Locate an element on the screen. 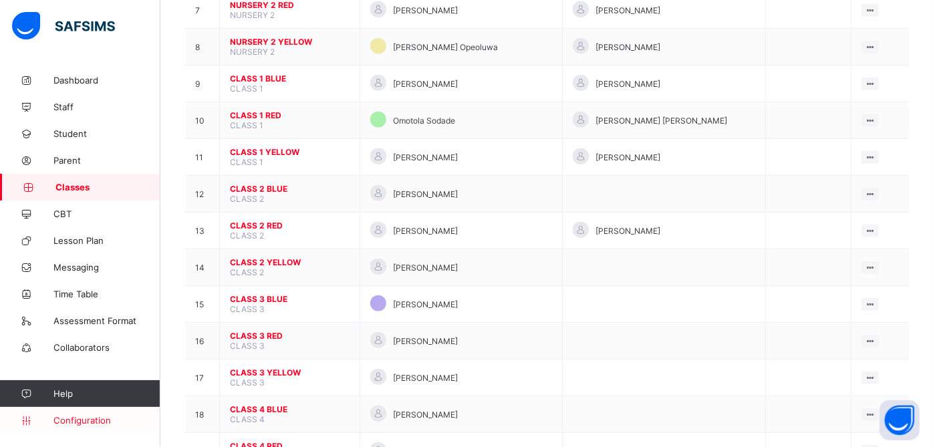 The height and width of the screenshot is (447, 933). span: CLASS 2 BLUE is located at coordinates (289, 188).